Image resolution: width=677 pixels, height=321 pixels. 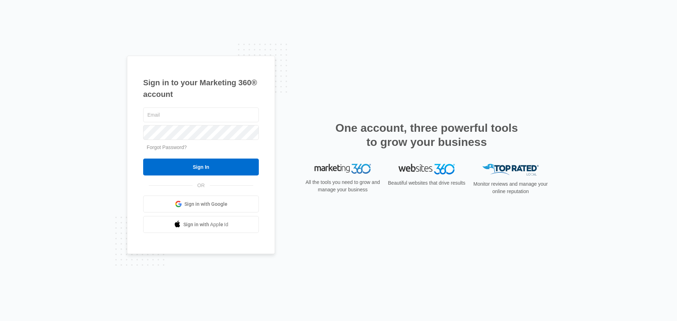 I want to click on a: Forgot Password?, so click(x=167, y=147).